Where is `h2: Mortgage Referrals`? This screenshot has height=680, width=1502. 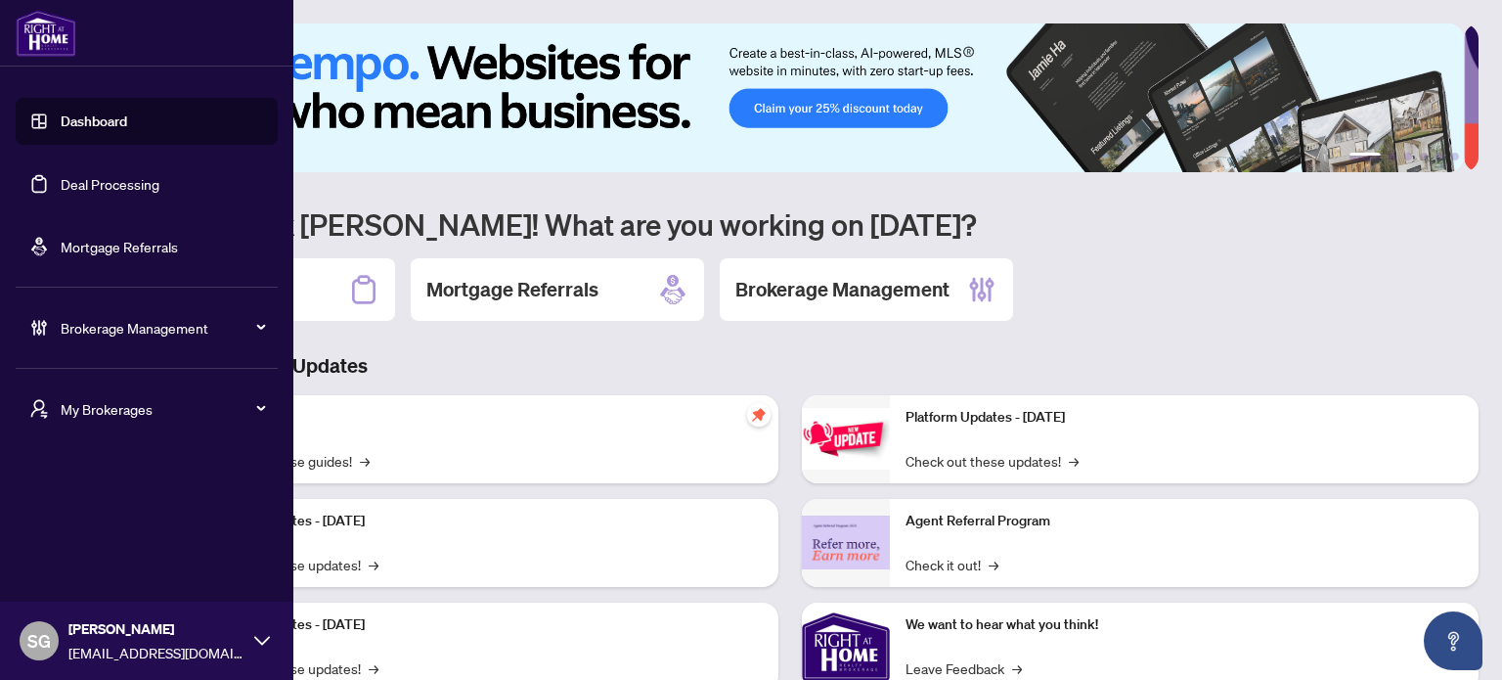 h2: Mortgage Referrals is located at coordinates (513, 290).